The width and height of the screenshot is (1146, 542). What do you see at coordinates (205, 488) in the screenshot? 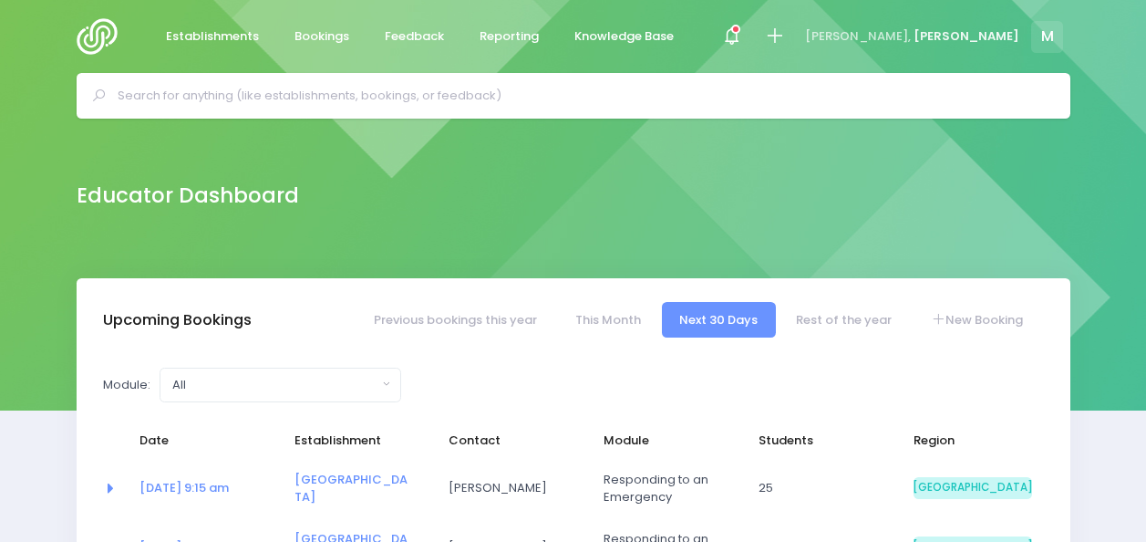
I see `td: <a href="https://app.stjis.org.nz/bookings/524008" class="font-weight-bold">08 Sep at 9:15 am</a>` at bounding box center [205, 488].